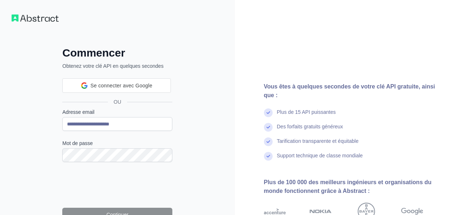  What do you see at coordinates (117, 102) in the screenshot?
I see `font: OU` at bounding box center [117, 102].